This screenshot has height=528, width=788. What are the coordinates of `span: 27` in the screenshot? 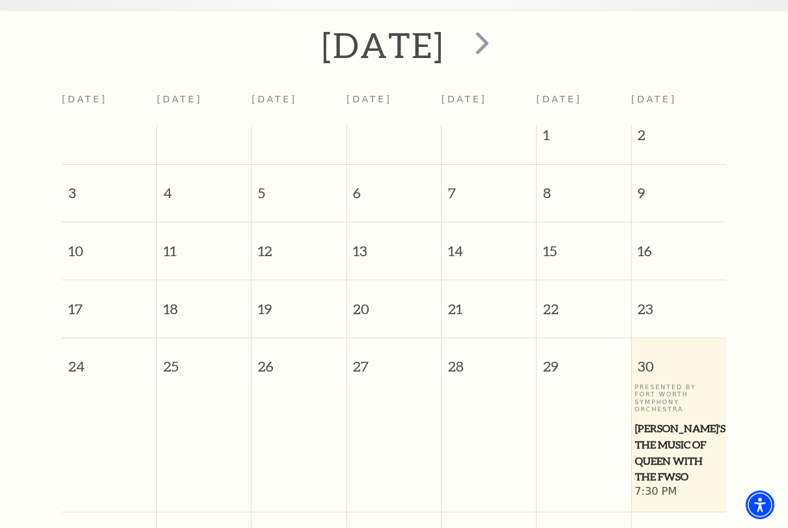 It's located at (394, 361).